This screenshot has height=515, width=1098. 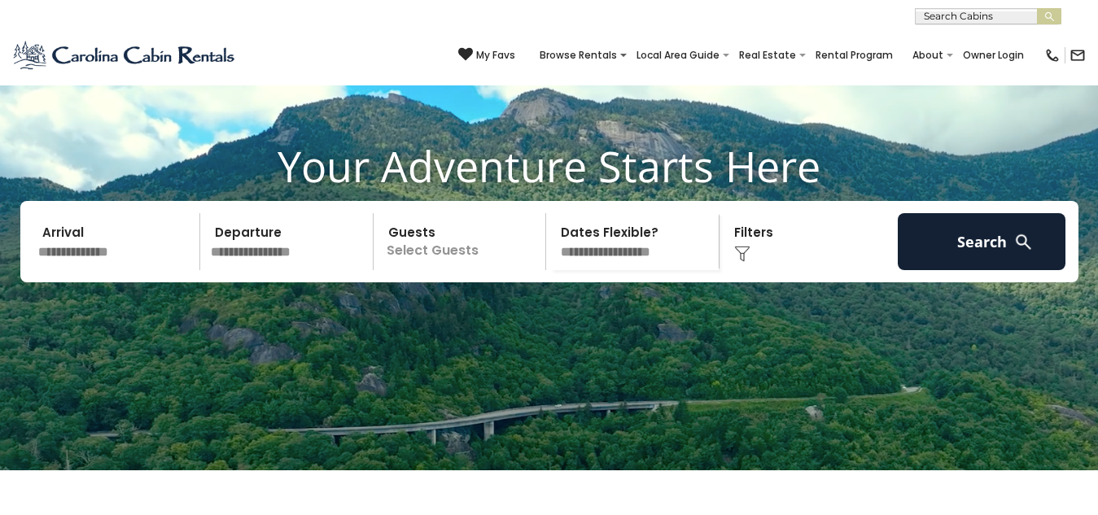 What do you see at coordinates (1077, 55) in the screenshot?
I see `img: mail-regular-black.png` at bounding box center [1077, 55].